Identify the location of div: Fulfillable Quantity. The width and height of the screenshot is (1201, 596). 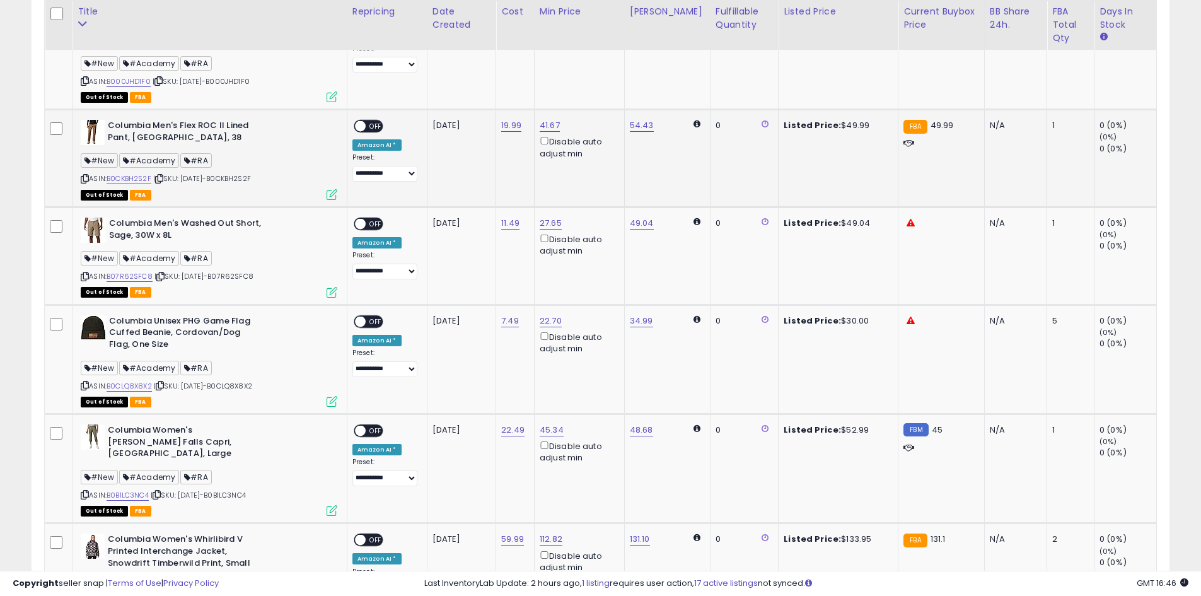
(744, 18).